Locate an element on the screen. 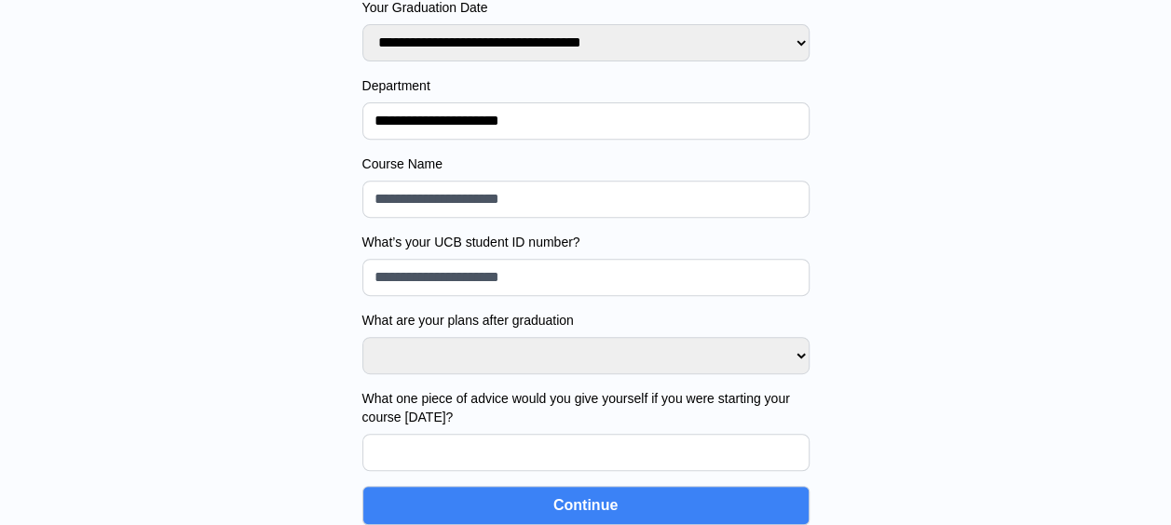 The height and width of the screenshot is (525, 1171). label: Course Name is located at coordinates (586, 164).